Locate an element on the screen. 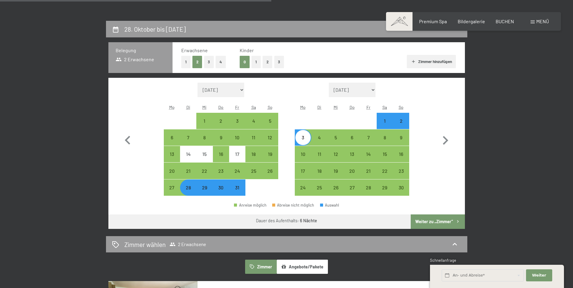 Image resolution: width=573 pixels, height=288 pixels. div: Wed Oct 08 2025 is located at coordinates (204, 137).